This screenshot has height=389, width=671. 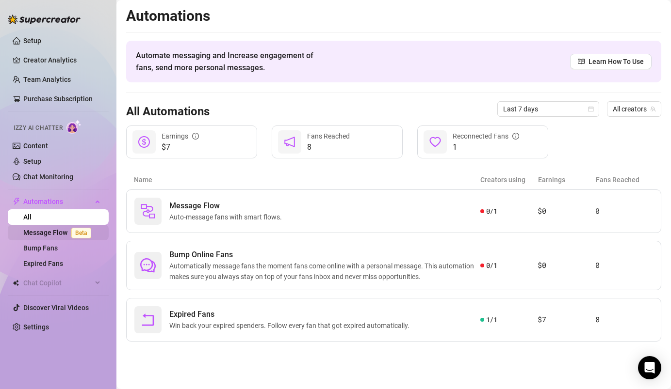 I want to click on span: calendar, so click(x=591, y=109).